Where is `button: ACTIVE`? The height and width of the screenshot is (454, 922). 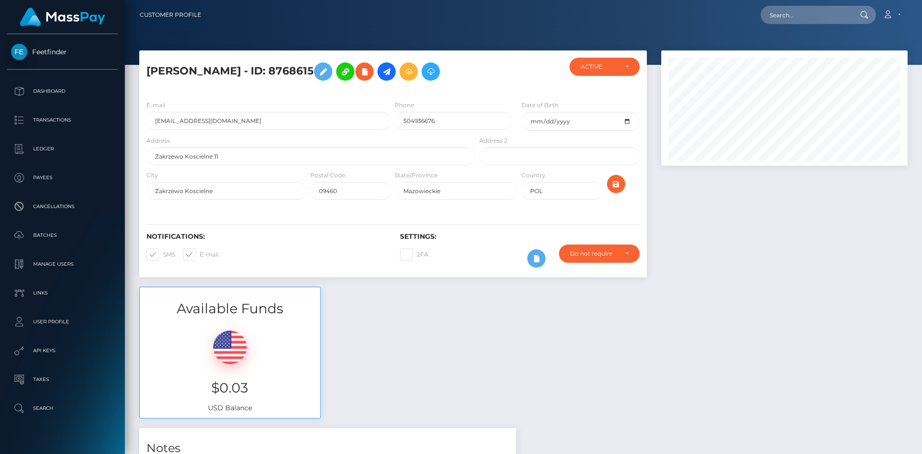 button: ACTIVE is located at coordinates (604, 67).